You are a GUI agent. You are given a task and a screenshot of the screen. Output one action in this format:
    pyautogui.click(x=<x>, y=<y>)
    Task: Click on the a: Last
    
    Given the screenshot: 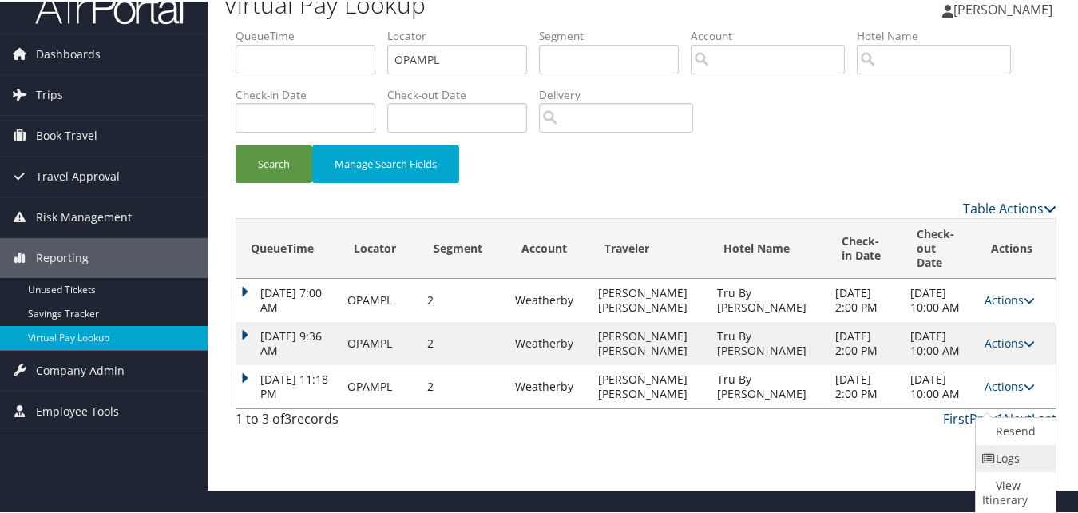 What is the action you would take?
    pyautogui.click(x=1044, y=417)
    